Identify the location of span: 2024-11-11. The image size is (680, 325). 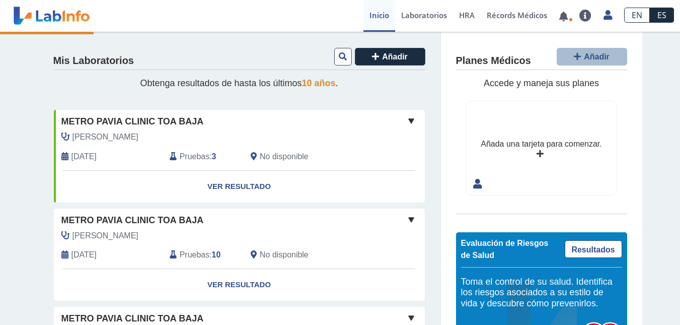
(84, 255).